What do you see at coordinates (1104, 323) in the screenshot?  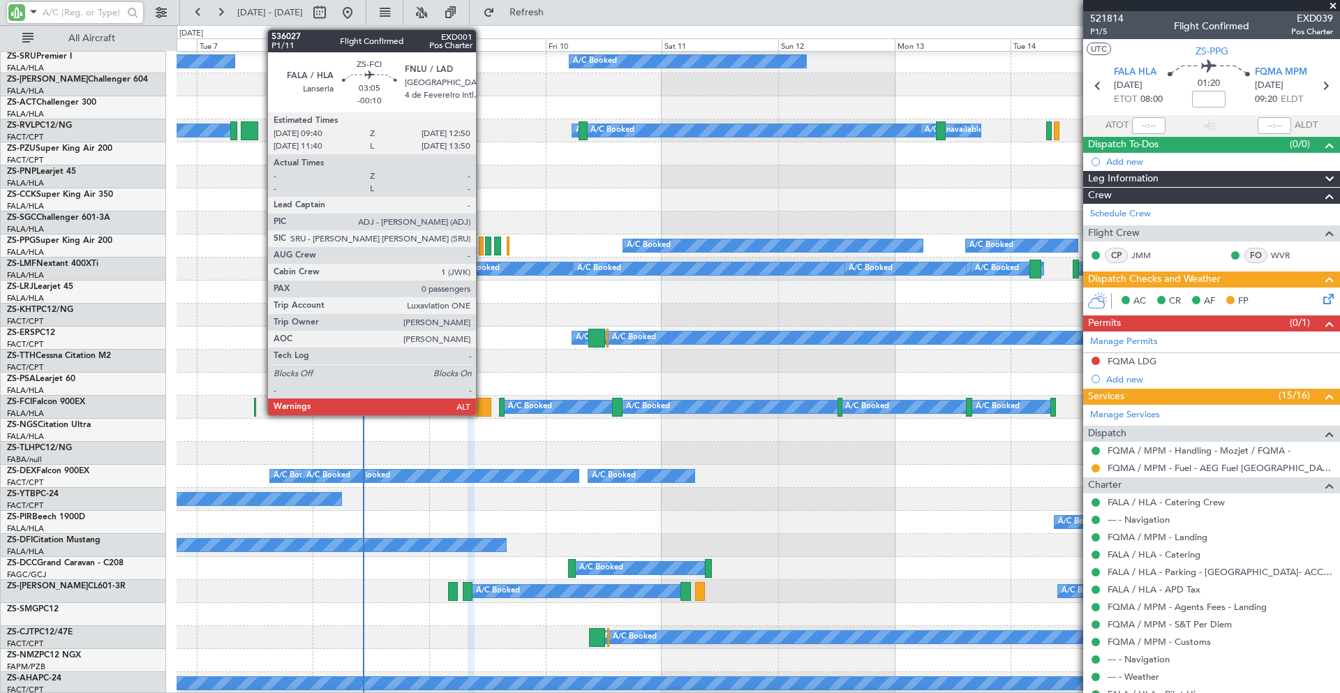 I see `span: Permits` at bounding box center [1104, 323].